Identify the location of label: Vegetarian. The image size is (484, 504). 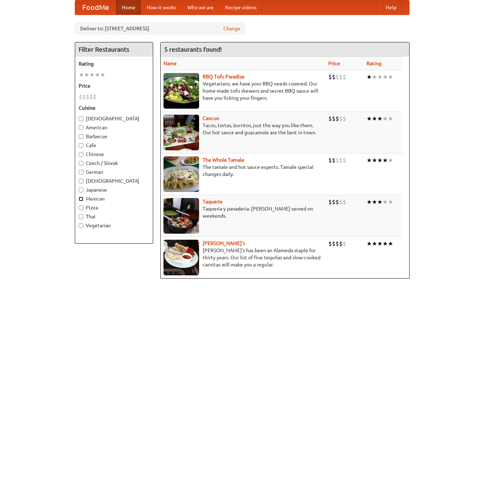
(114, 225).